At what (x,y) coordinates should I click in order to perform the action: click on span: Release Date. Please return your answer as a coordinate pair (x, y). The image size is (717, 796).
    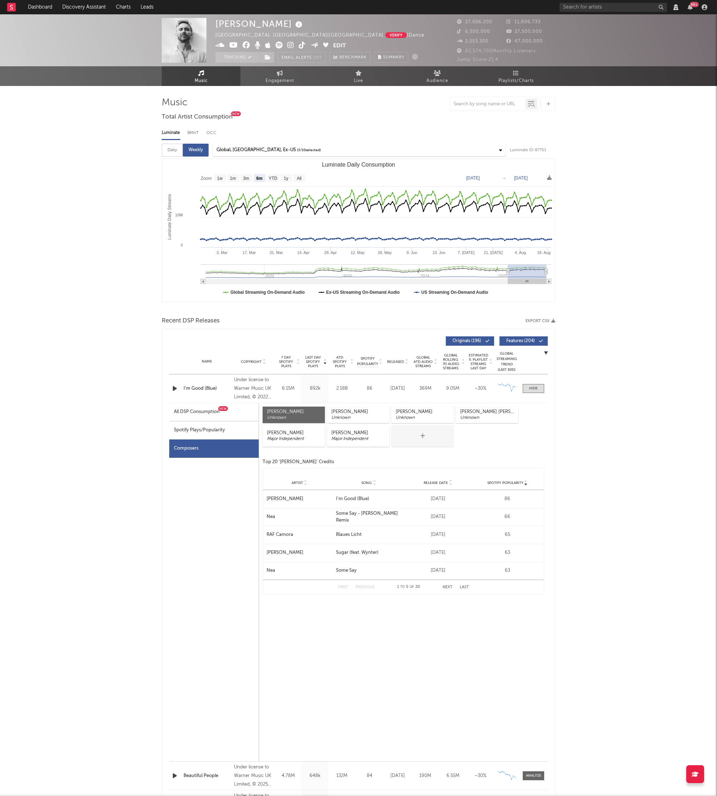
    Looking at the image, I should click on (436, 483).